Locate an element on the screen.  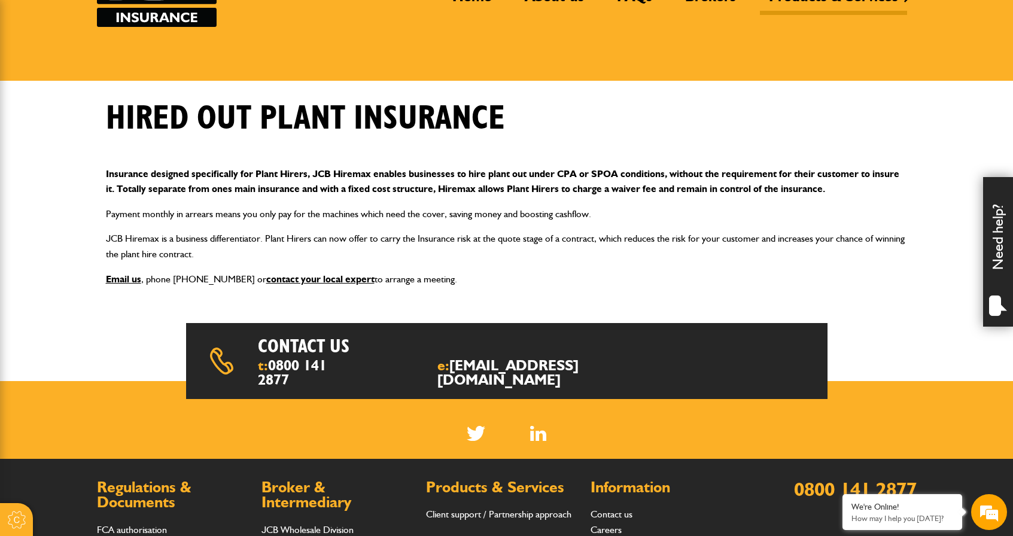
h2: Information is located at coordinates (666, 487).